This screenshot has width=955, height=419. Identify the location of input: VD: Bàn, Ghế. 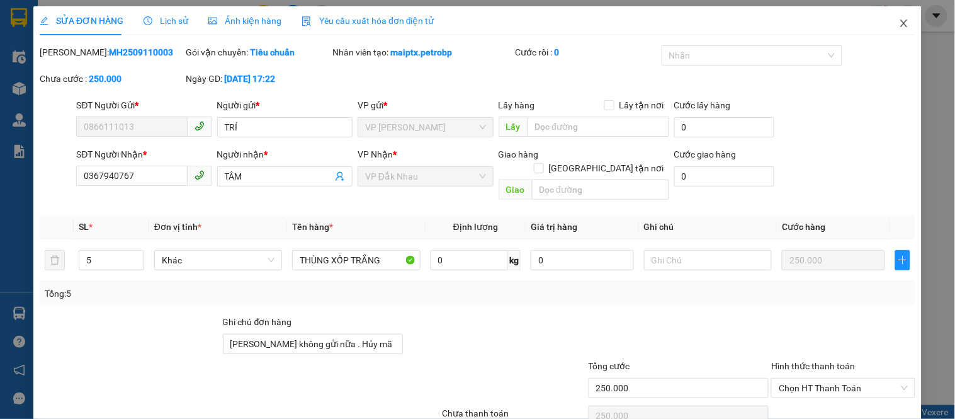
(356, 260).